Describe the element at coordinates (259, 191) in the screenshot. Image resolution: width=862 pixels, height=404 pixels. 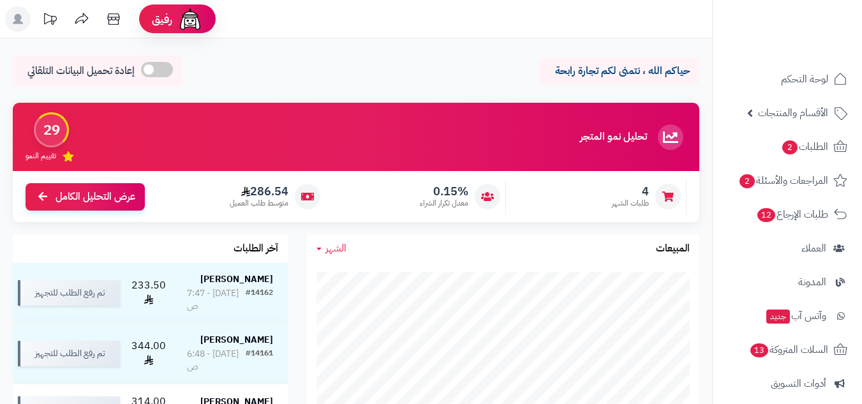
I see `span: 286.54` at that location.